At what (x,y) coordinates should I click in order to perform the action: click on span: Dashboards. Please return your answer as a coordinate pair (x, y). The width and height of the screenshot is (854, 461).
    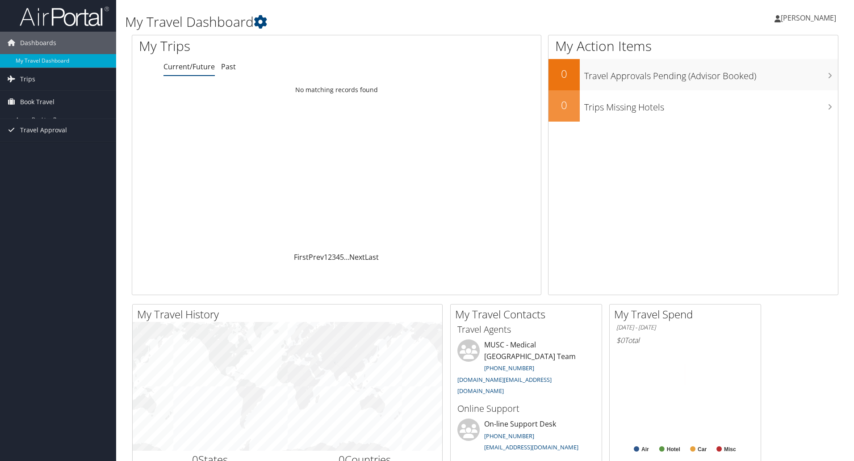
    Looking at the image, I should click on (38, 43).